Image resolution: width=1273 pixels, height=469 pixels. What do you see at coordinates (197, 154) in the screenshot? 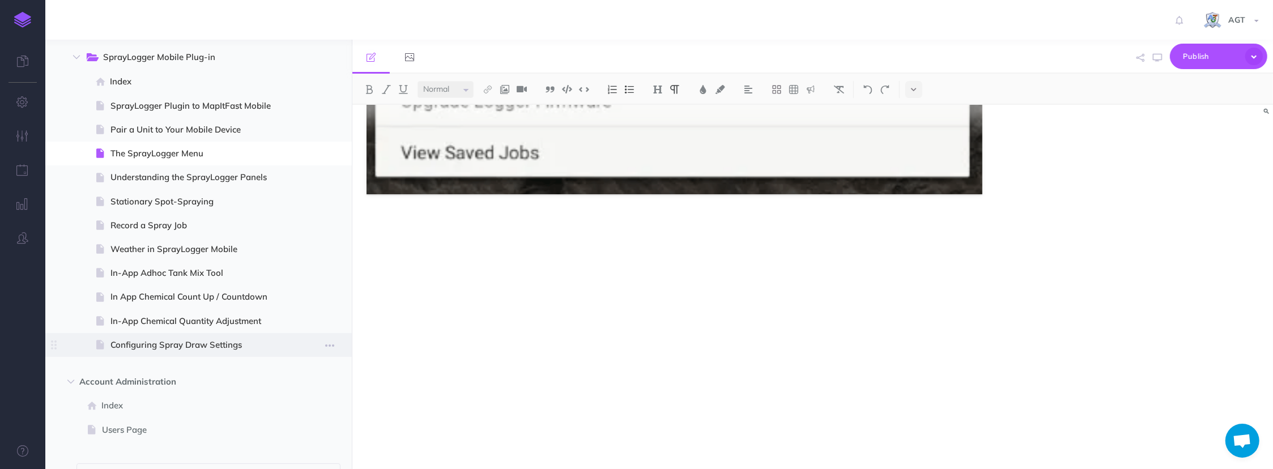
I see `span: The SprayLogger Menu` at bounding box center [197, 154].